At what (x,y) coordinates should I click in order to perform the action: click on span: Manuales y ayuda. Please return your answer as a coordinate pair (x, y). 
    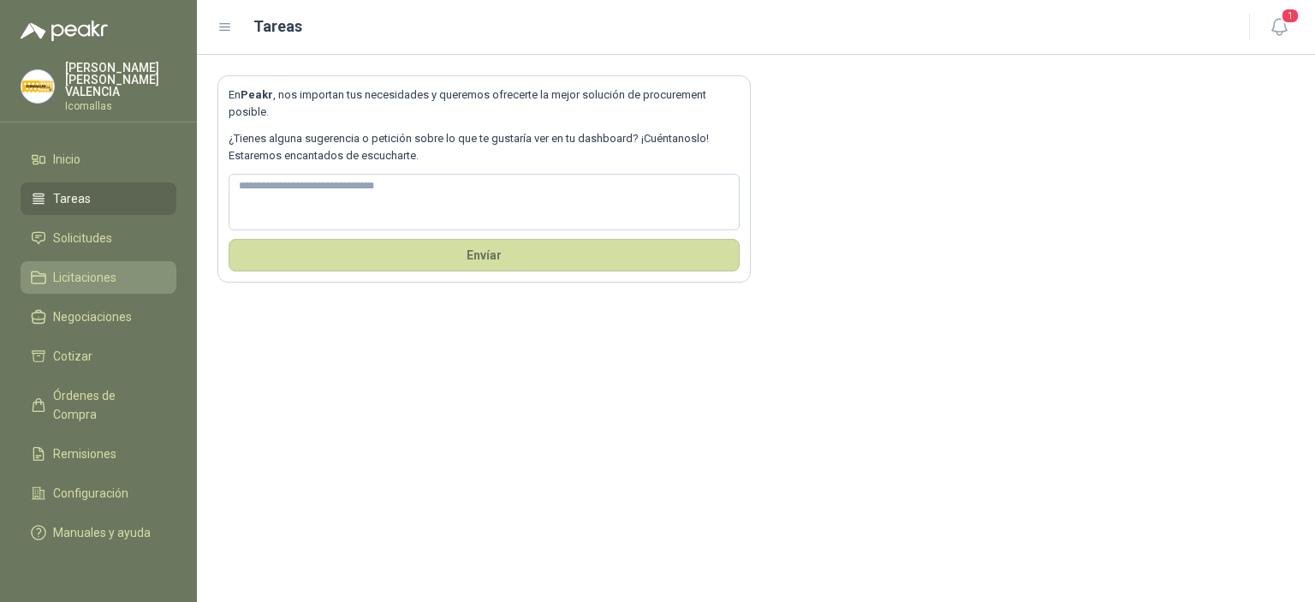
    Looking at the image, I should click on (102, 532).